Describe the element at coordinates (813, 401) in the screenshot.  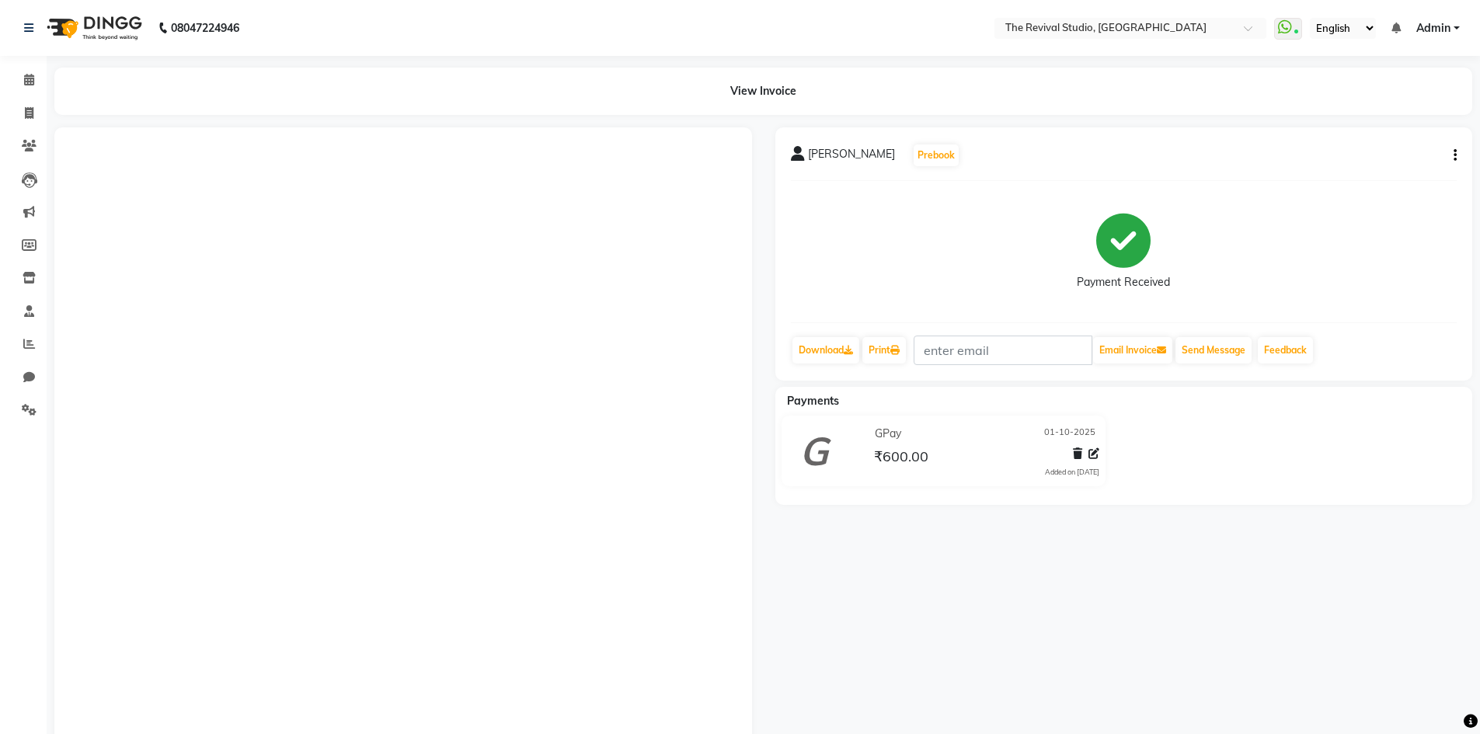
I see `span: Payments` at that location.